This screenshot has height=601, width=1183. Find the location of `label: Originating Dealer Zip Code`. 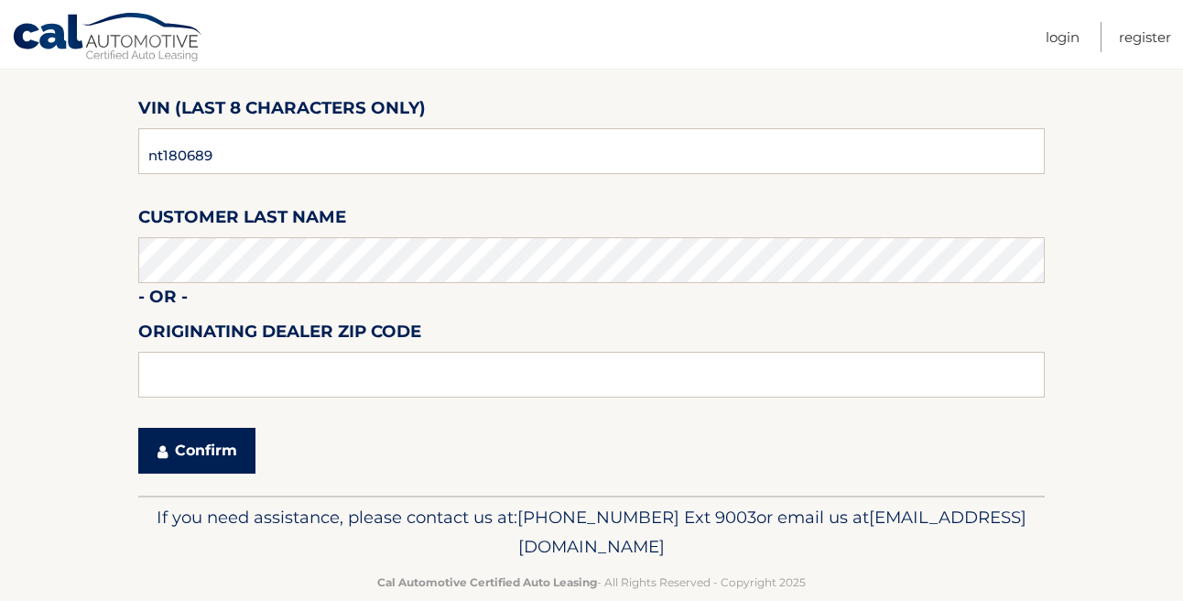

label: Originating Dealer Zip Code is located at coordinates (279, 334).